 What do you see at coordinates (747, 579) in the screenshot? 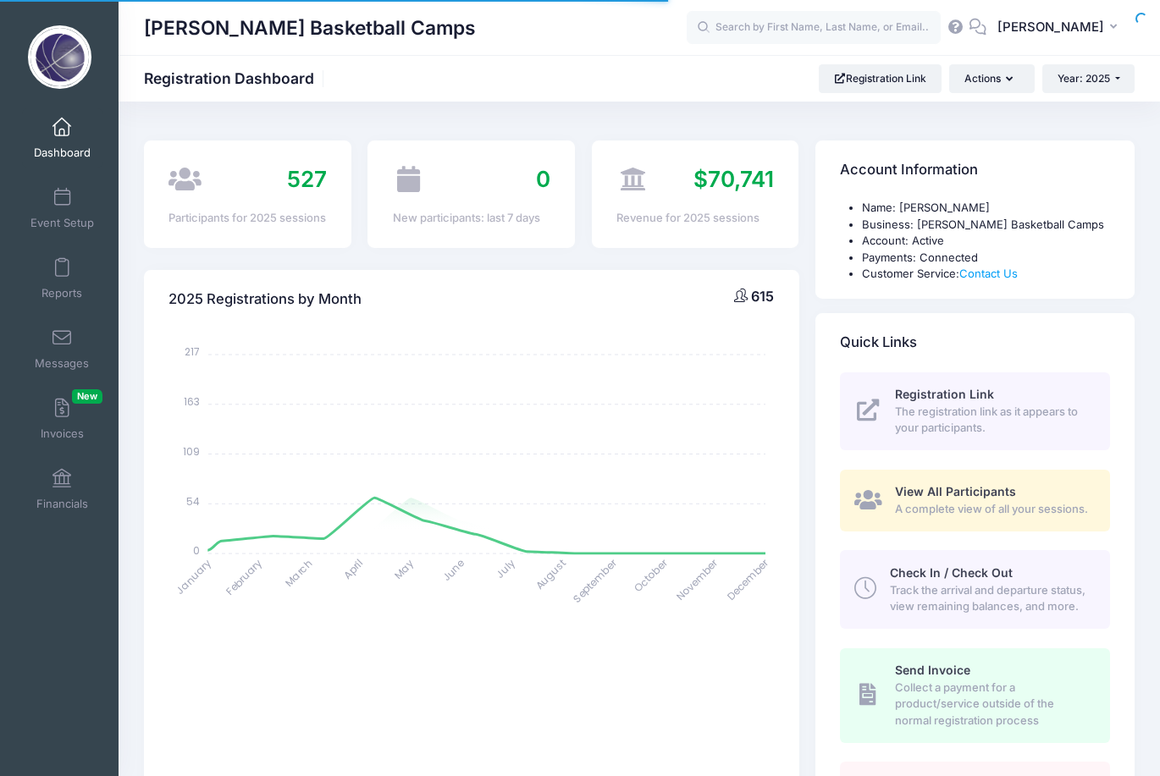
I see `tspan: December` at bounding box center [747, 579].